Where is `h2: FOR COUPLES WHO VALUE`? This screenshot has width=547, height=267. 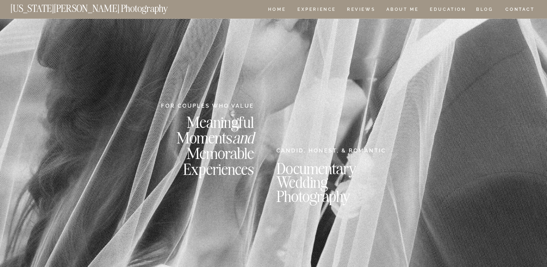
h2: FOR COUPLES WHO VALUE is located at coordinates (206, 106).